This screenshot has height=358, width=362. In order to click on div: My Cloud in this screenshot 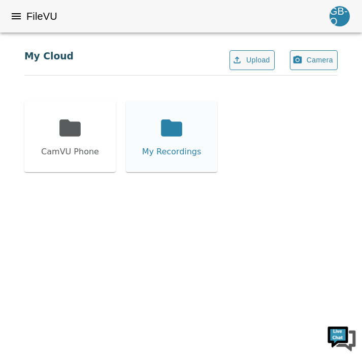, I will do `click(49, 56)`.